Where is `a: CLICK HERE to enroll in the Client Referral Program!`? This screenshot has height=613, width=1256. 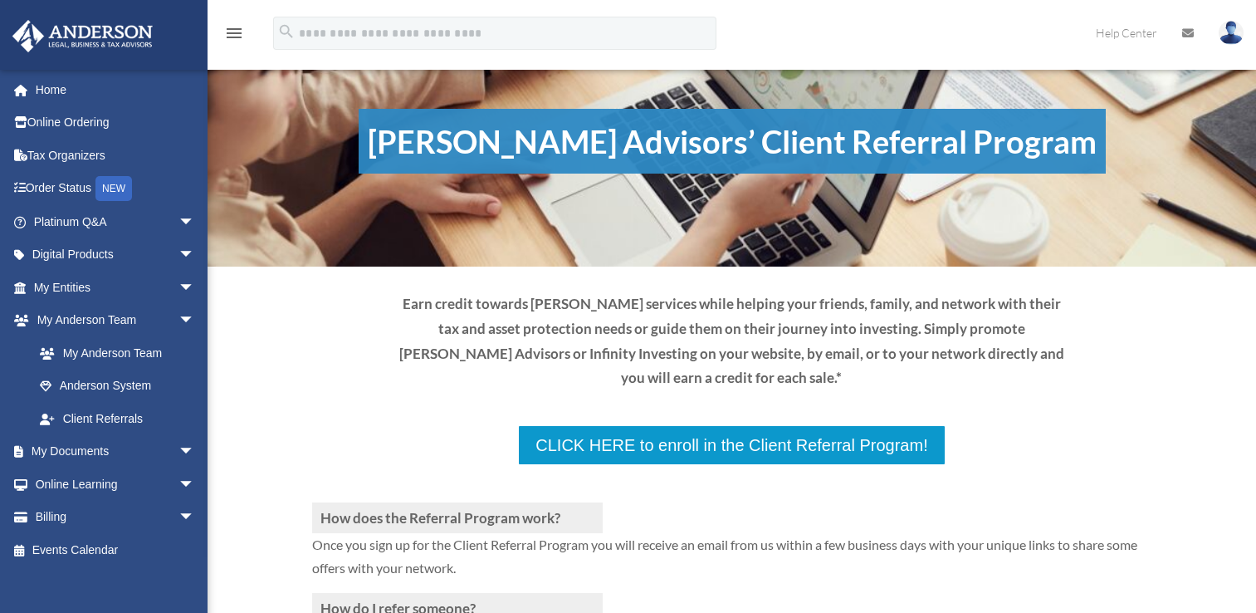
a: CLICK HERE to enroll in the Client Referral Program! is located at coordinates (731, 445).